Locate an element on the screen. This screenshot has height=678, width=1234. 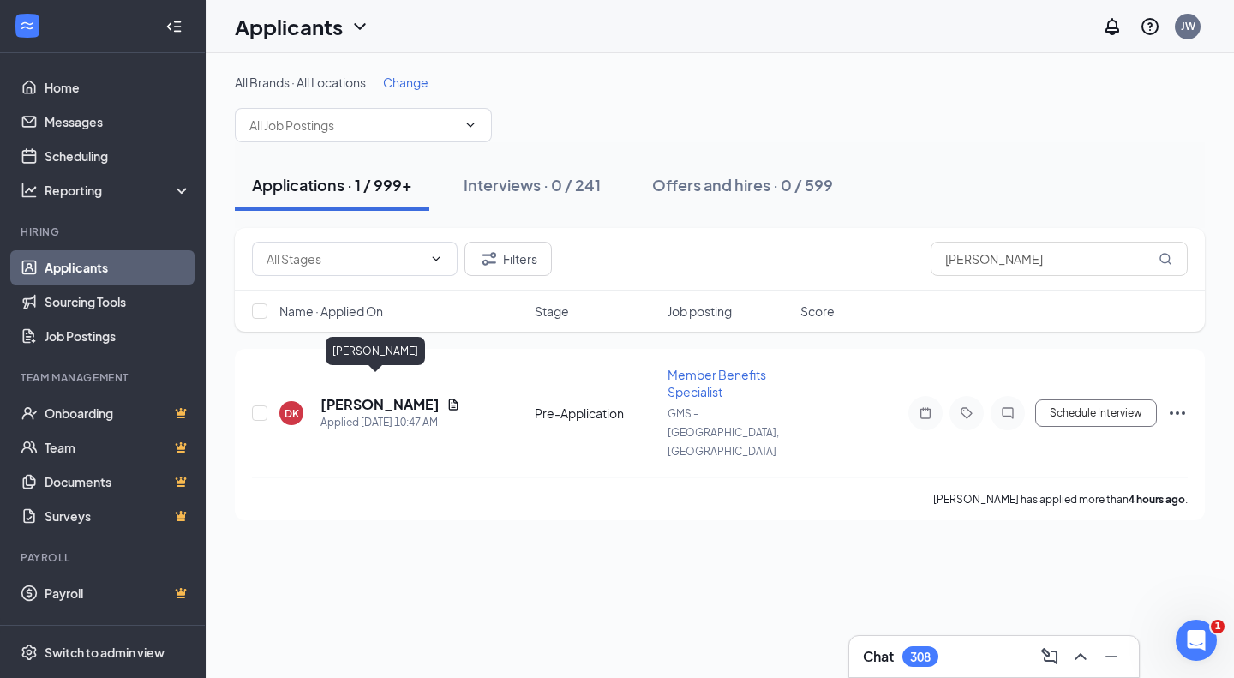
svg: Minimize is located at coordinates (1111, 656).